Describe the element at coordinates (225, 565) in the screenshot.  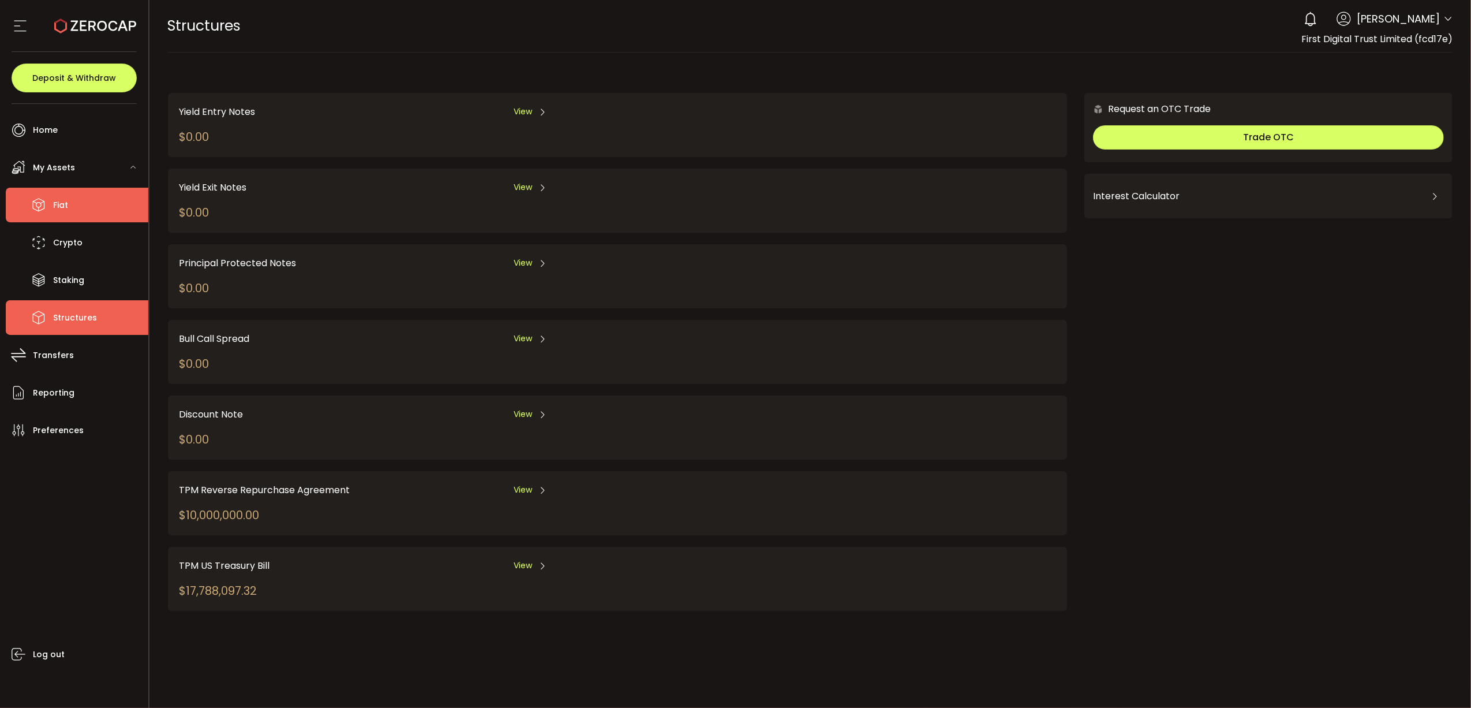
I see `span: TPM US Treasury Bill` at that location.